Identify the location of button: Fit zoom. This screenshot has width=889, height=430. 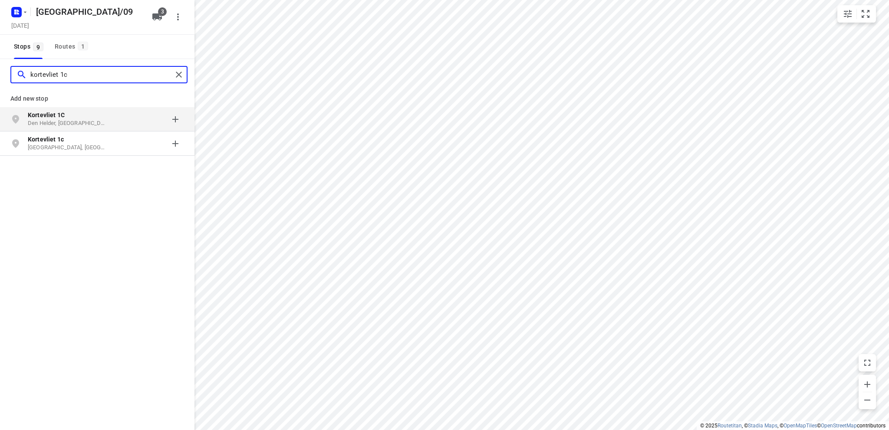
(866, 14).